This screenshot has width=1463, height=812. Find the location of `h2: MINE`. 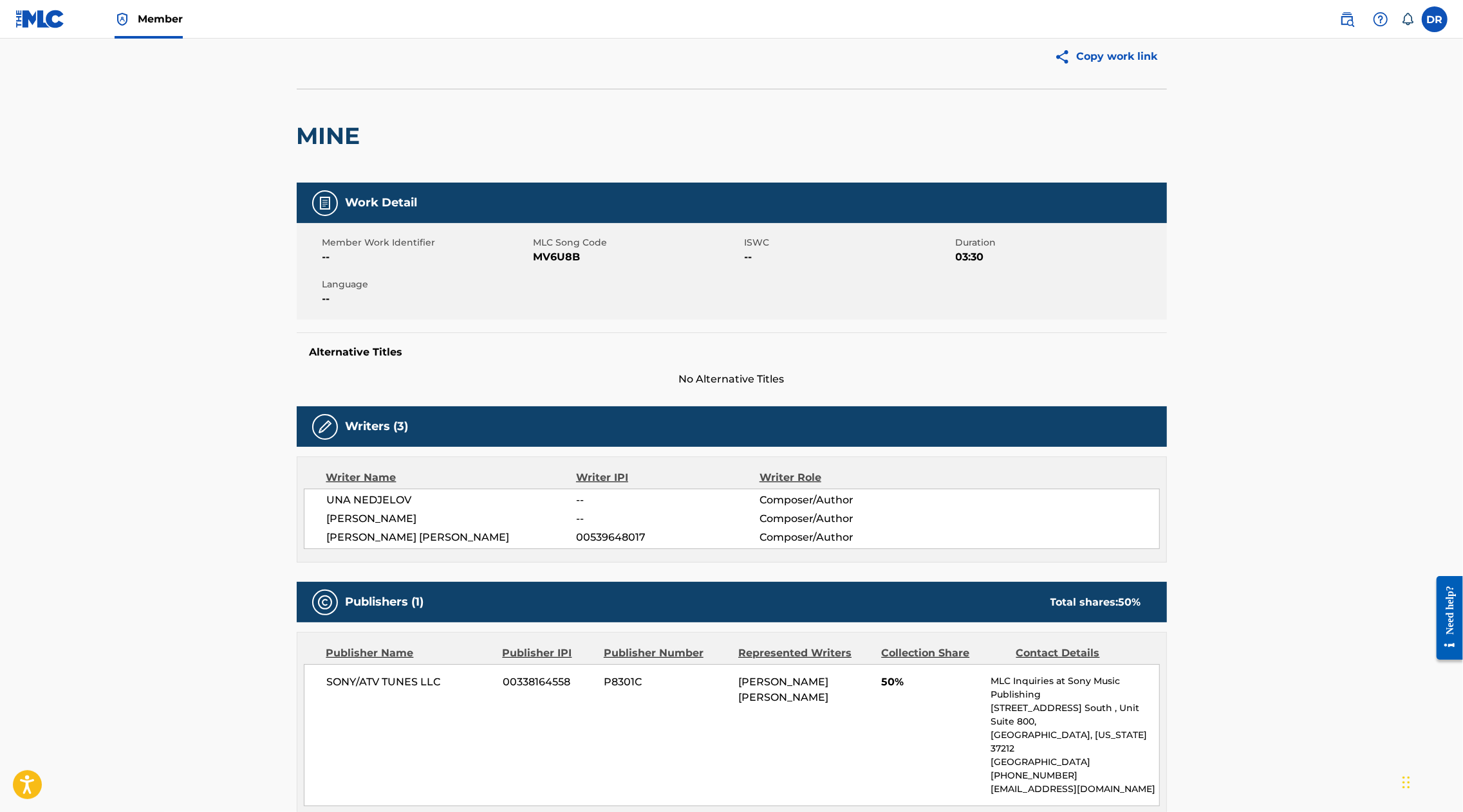

h2: MINE is located at coordinates (332, 136).